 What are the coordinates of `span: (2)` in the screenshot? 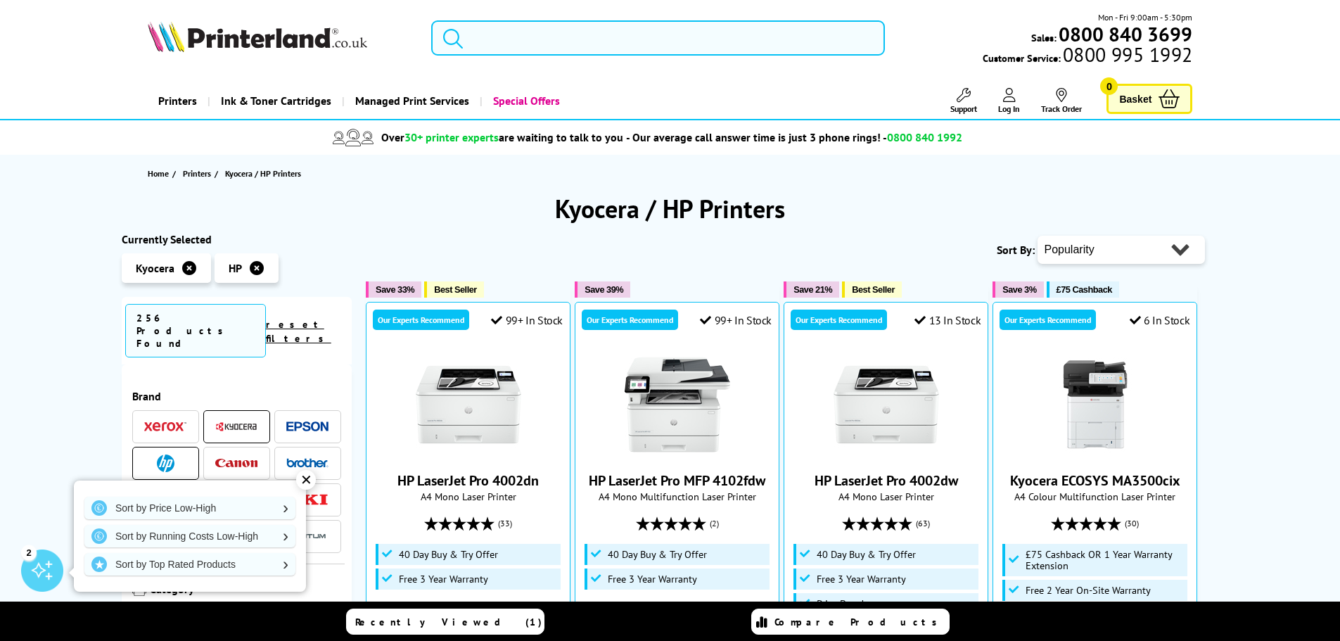 It's located at (714, 523).